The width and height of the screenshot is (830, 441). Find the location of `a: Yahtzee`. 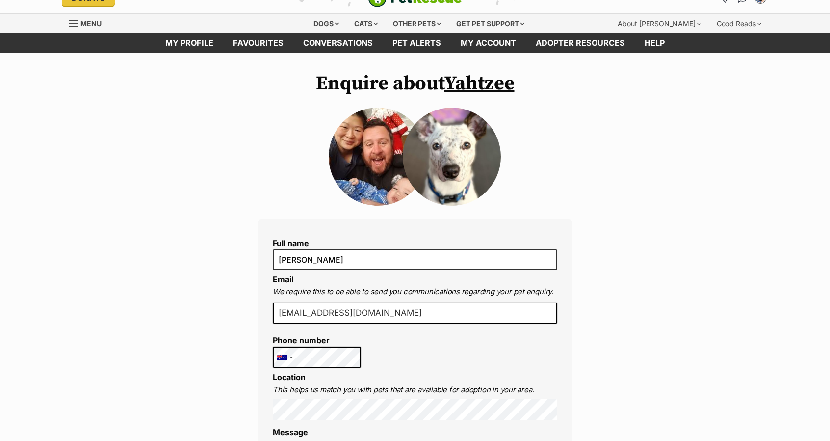

a: Yahtzee is located at coordinates (480, 83).